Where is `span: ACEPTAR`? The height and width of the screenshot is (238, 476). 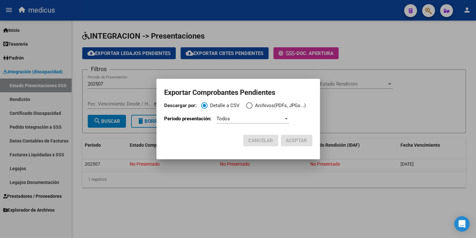 span: ACEPTAR is located at coordinates (297, 140).